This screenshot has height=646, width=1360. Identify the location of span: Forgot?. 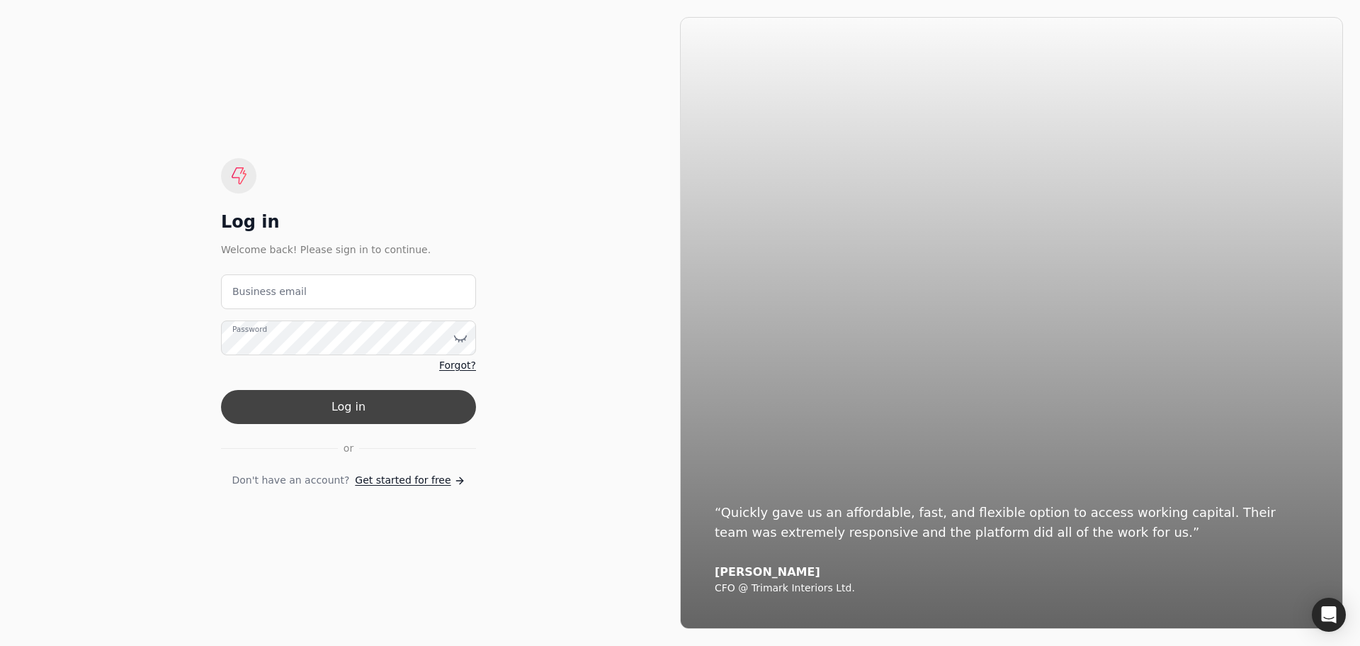
(458, 365).